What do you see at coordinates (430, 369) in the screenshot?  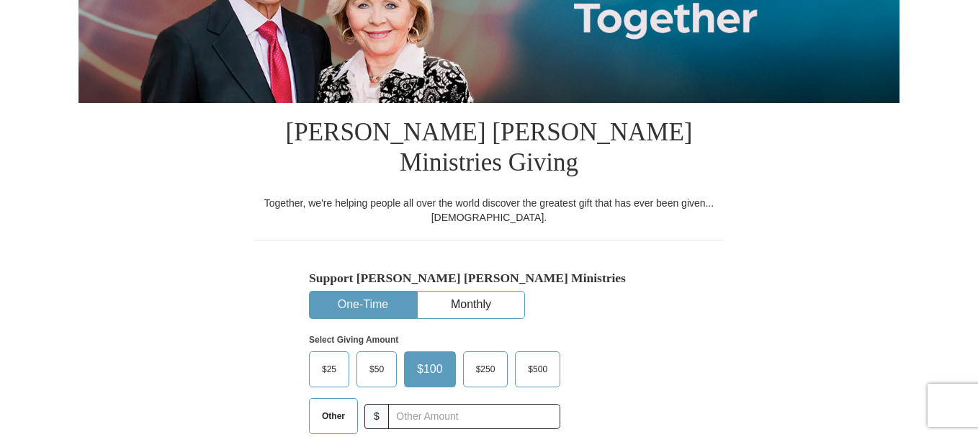 I see `span: $100` at bounding box center [430, 369].